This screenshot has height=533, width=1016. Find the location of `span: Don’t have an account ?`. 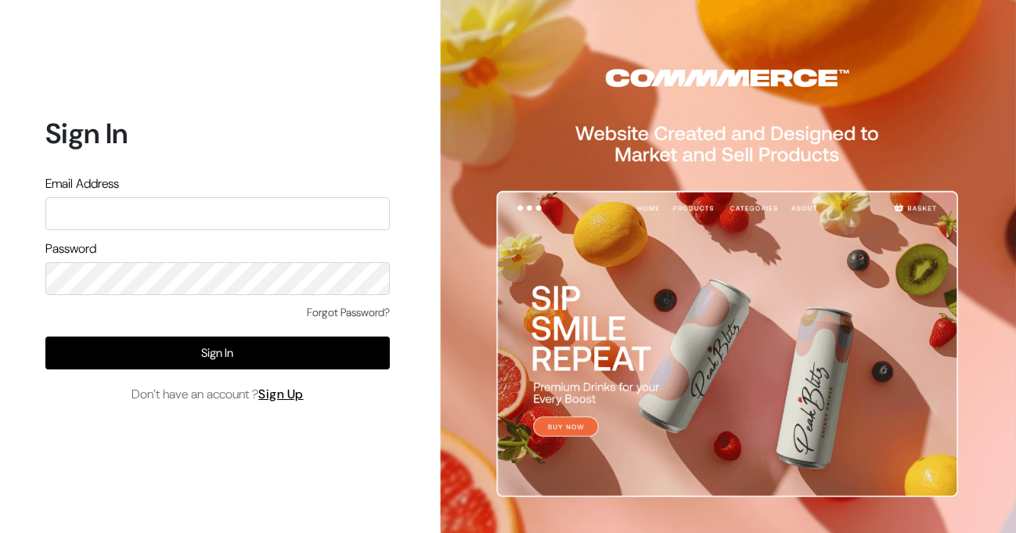

span: Don’t have an account ? is located at coordinates (218, 395).